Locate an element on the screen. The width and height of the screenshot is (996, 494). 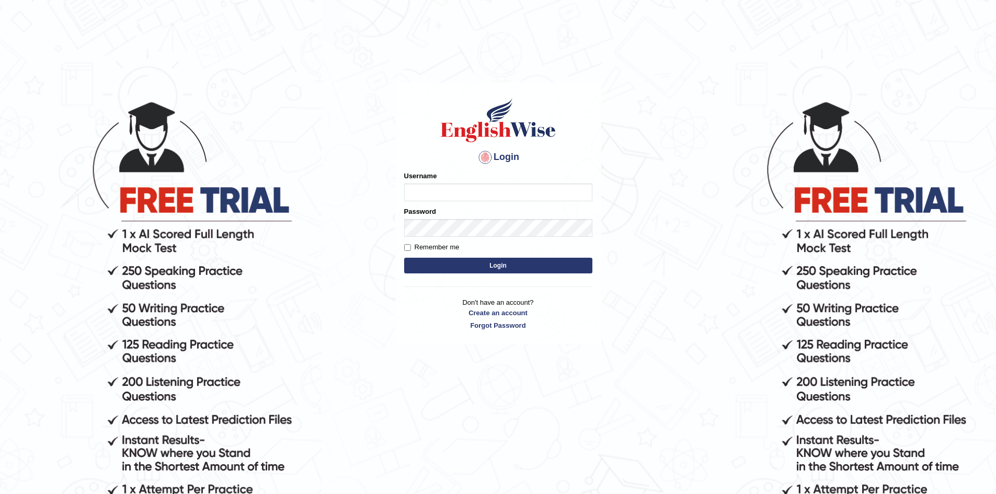
img: Logo of English Wise sign in for intelligent practice with AI is located at coordinates (498, 120).